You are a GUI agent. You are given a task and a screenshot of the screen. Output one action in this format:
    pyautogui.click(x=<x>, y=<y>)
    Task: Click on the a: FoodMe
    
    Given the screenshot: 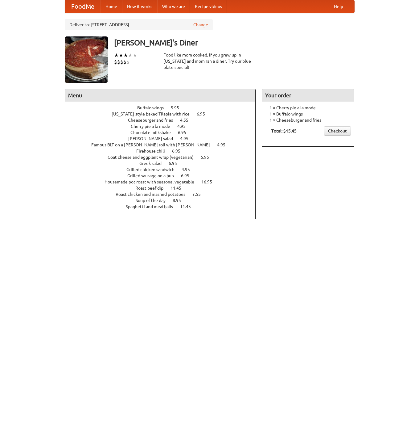 What is the action you would take?
    pyautogui.click(x=83, y=6)
    